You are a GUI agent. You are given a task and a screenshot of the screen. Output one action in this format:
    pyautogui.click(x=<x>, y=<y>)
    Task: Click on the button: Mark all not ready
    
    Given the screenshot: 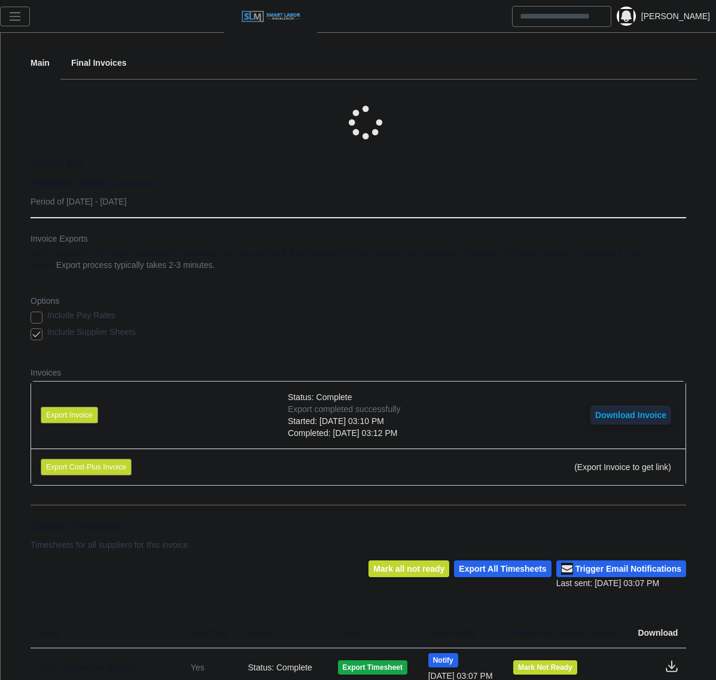 What is the action you would take?
    pyautogui.click(x=409, y=569)
    